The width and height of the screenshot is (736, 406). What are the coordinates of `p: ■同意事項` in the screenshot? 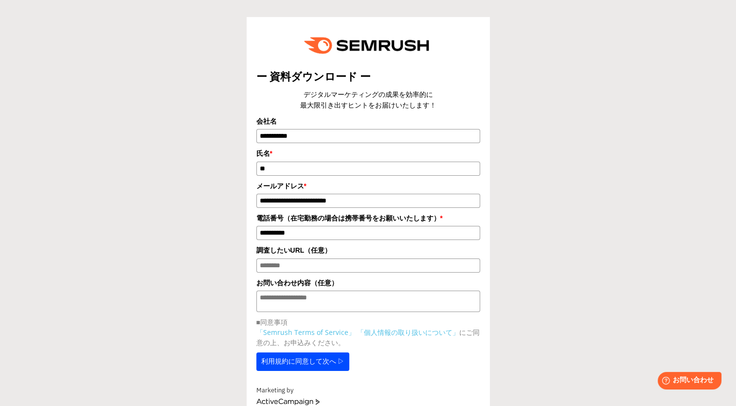 It's located at (368, 322).